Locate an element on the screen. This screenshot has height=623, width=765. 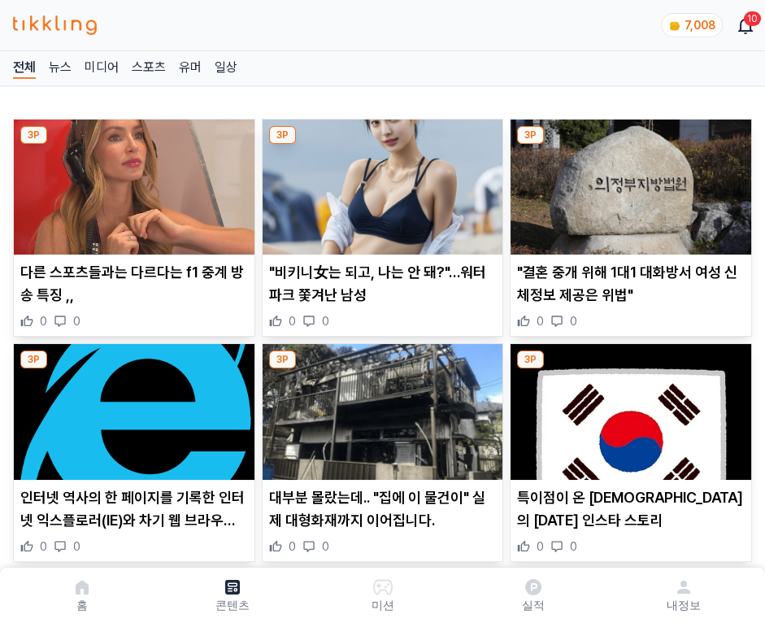
p: "비키니女는 되고, 나는 안 돼?"…워터파크 쫓겨난 남성 is located at coordinates (383, 284).